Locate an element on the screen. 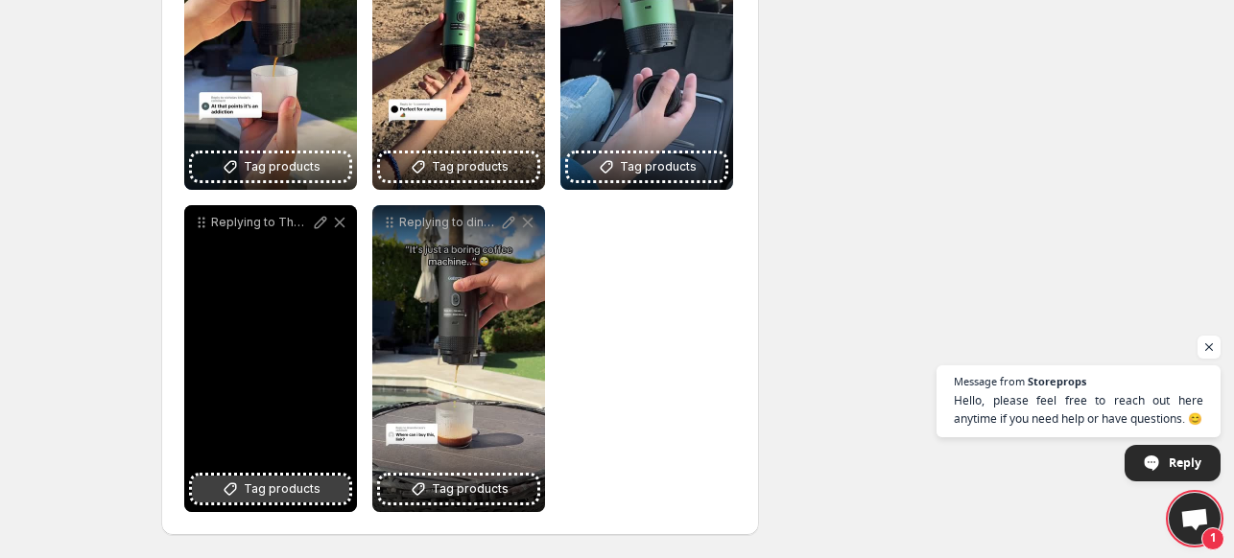 This screenshot has height=558, width=1234. span: Storeprops is located at coordinates (1056, 381).